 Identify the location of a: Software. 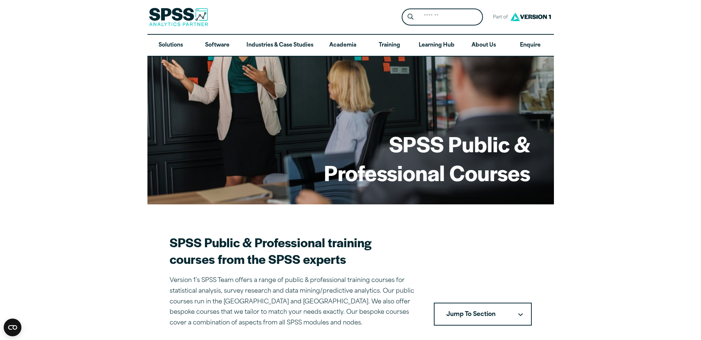
(217, 45).